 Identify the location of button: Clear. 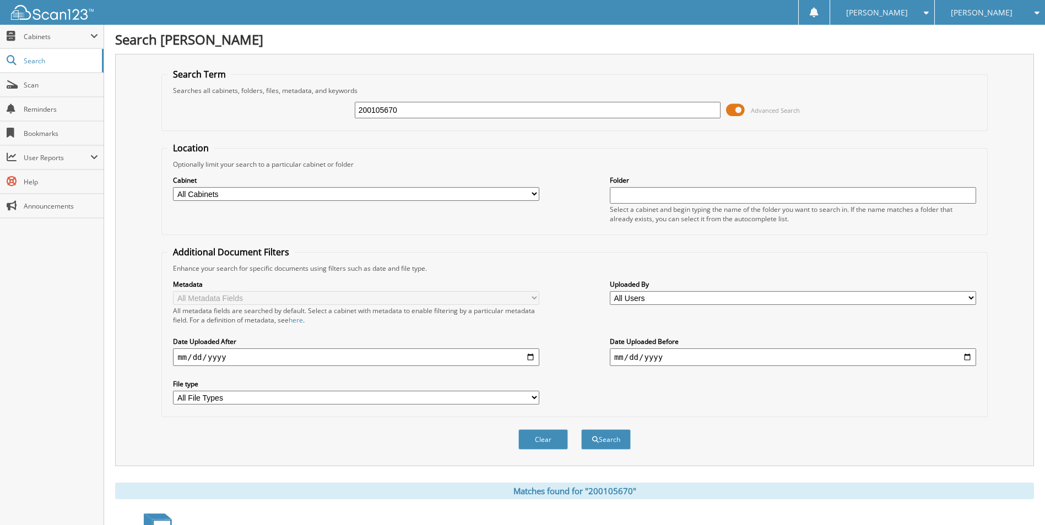
(543, 440).